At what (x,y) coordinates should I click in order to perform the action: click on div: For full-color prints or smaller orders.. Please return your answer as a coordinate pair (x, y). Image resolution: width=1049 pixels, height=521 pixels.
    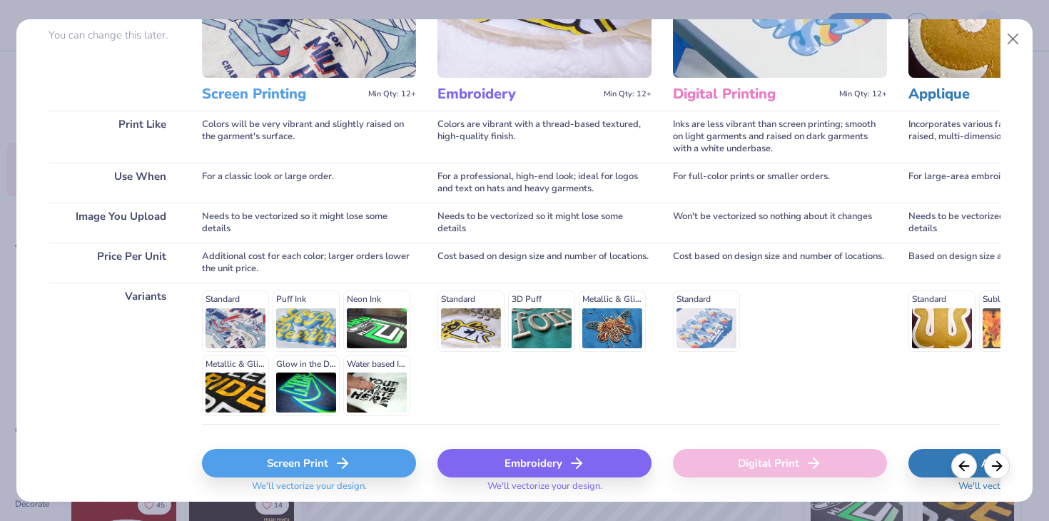
    Looking at the image, I should click on (780, 183).